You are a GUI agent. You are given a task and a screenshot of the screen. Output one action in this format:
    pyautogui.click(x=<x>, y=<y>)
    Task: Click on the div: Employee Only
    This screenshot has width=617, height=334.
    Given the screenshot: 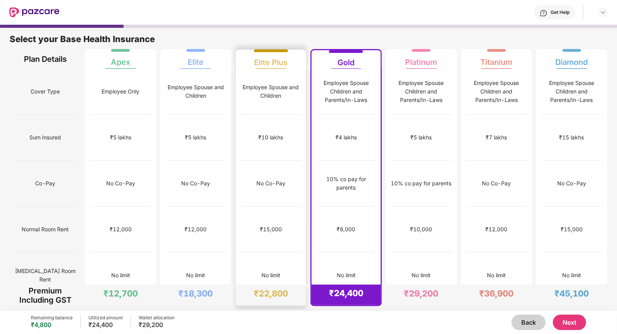 What is the action you would take?
    pyautogui.click(x=120, y=91)
    